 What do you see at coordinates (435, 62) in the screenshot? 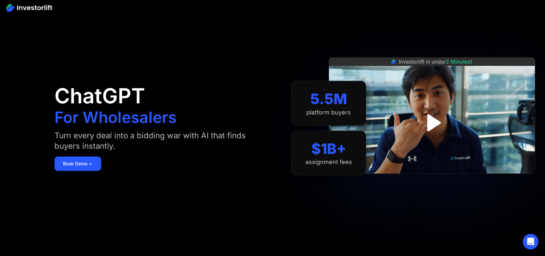
I see `div: Investorlift in under !` at bounding box center [435, 62].